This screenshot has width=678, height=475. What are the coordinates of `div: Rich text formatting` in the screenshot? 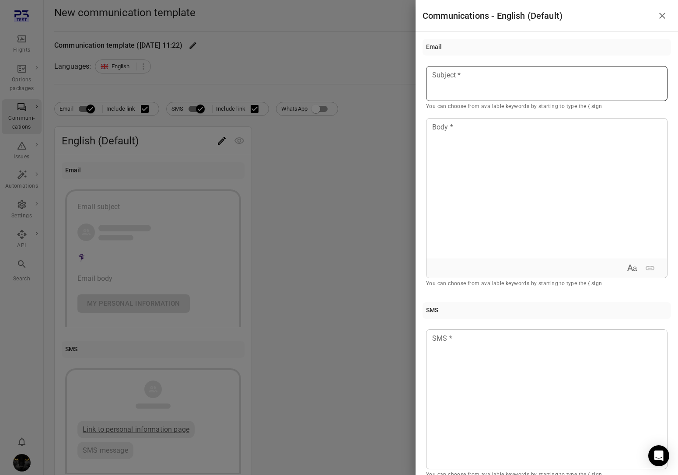 It's located at (641, 268).